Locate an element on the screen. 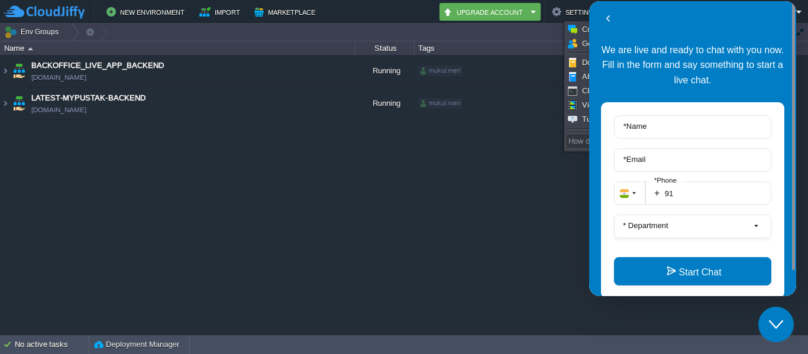  a: Video is located at coordinates (622, 105).